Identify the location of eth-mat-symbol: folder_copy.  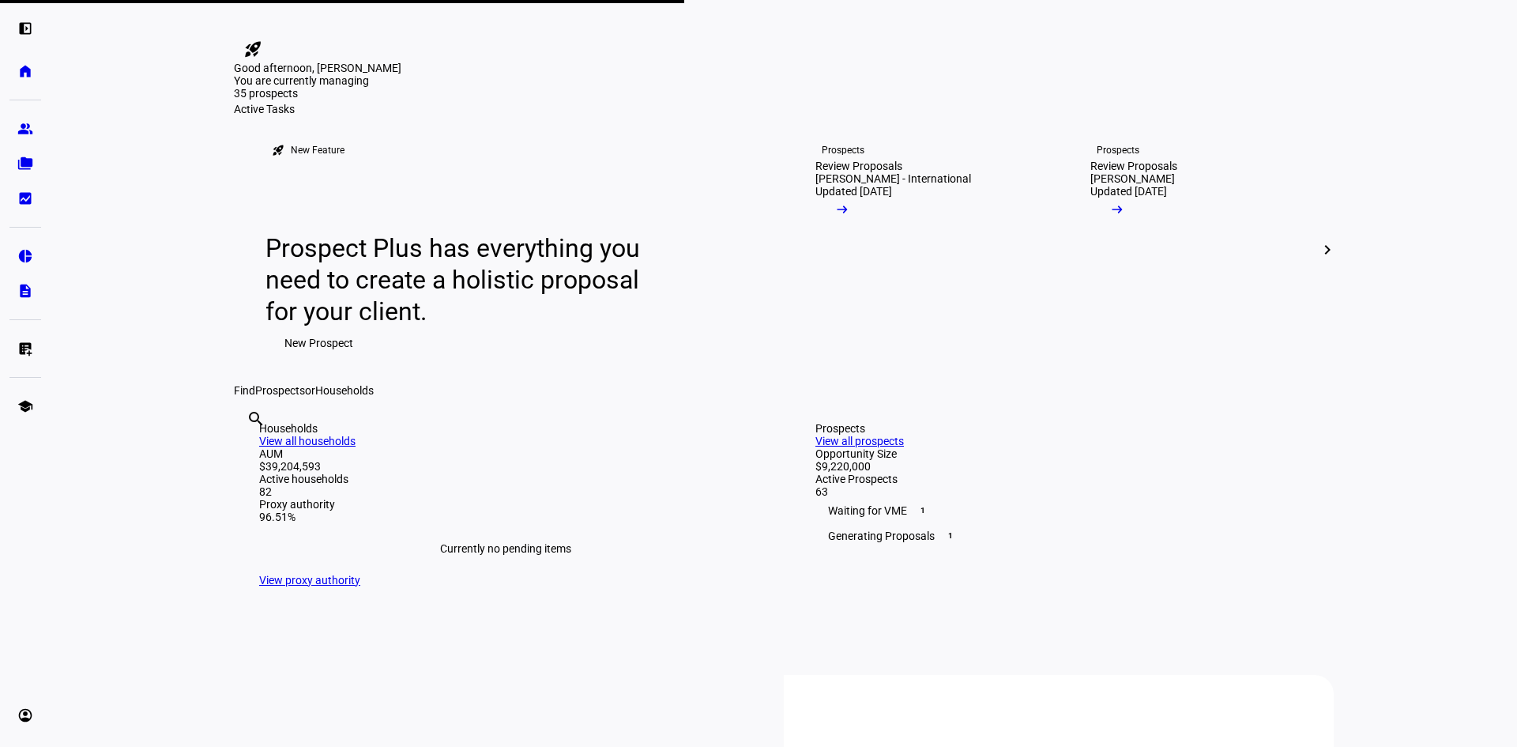
(25, 164).